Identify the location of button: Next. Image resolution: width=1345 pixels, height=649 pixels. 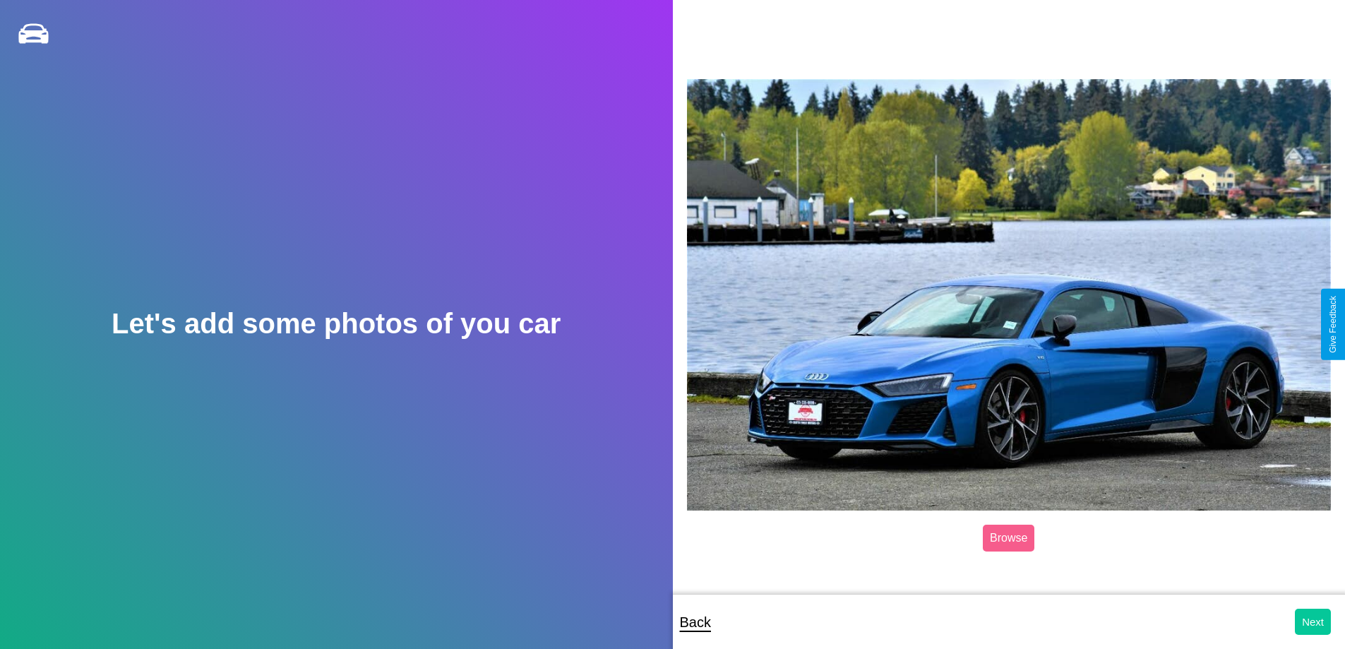
(1312, 621).